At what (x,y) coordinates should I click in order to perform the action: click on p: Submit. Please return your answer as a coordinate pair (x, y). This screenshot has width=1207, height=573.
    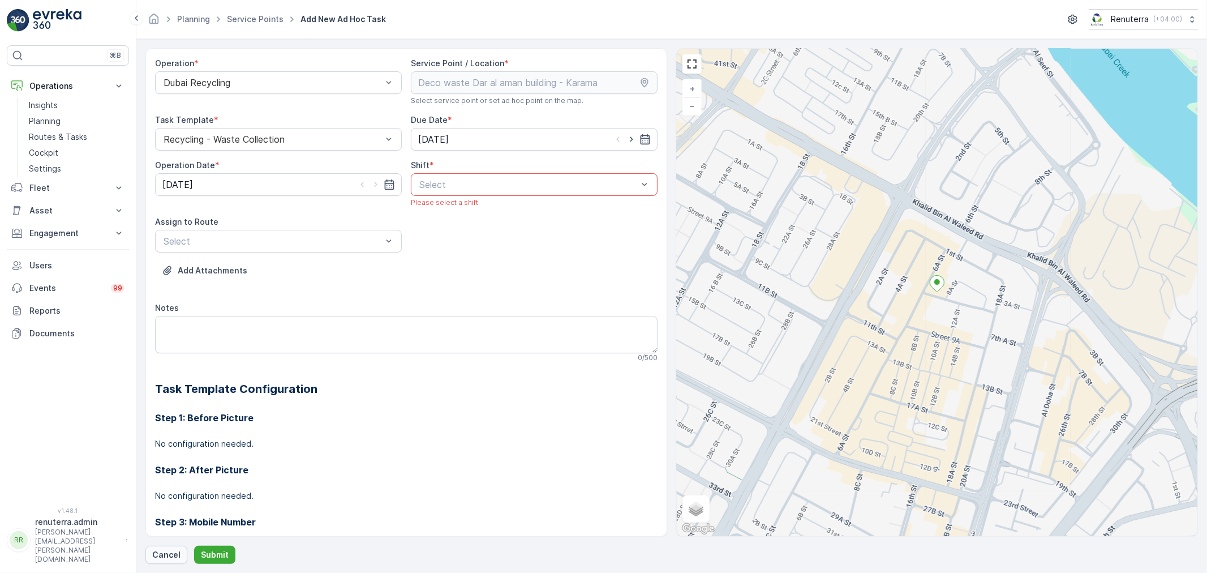
    Looking at the image, I should click on (214, 555).